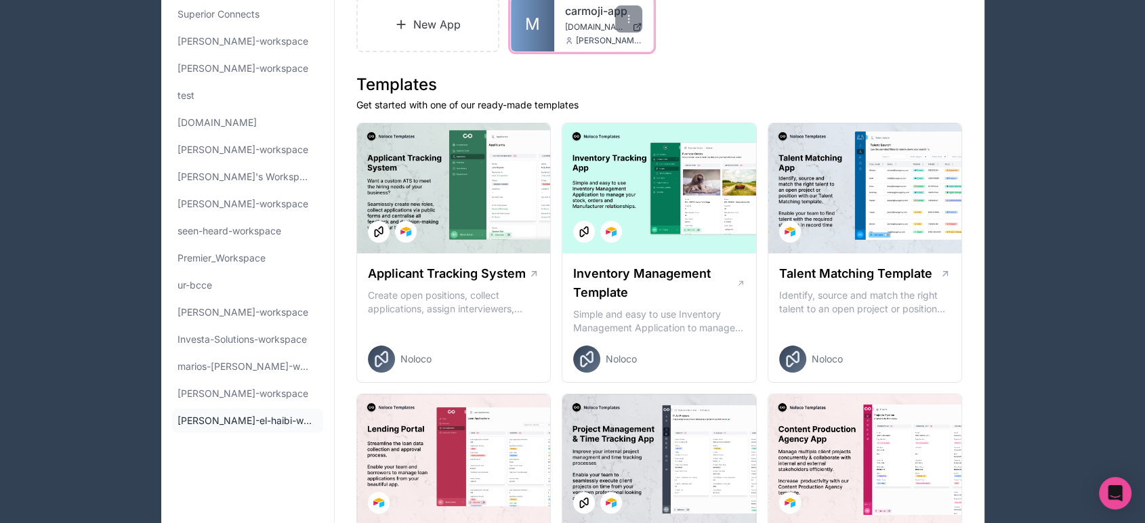 Image resolution: width=1145 pixels, height=523 pixels. I want to click on h1: Applicant Tracking System, so click(446, 274).